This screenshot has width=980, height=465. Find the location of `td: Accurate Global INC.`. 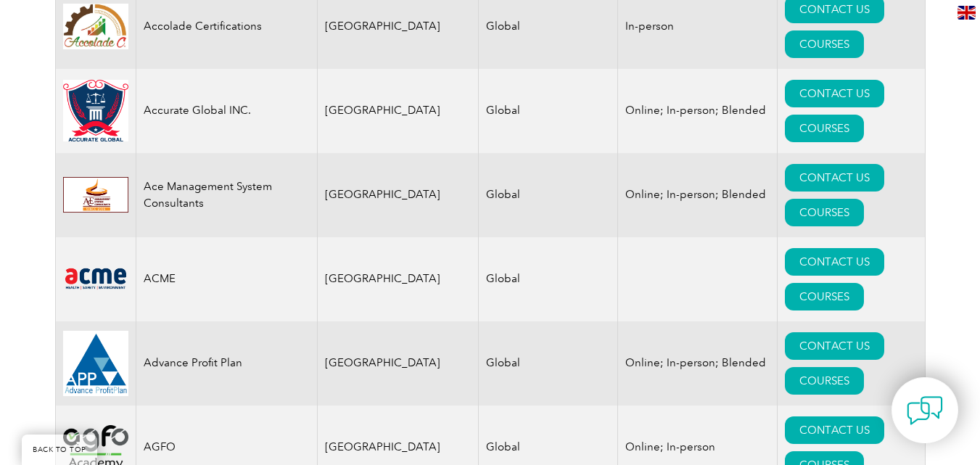

td: Accurate Global INC. is located at coordinates (226, 111).